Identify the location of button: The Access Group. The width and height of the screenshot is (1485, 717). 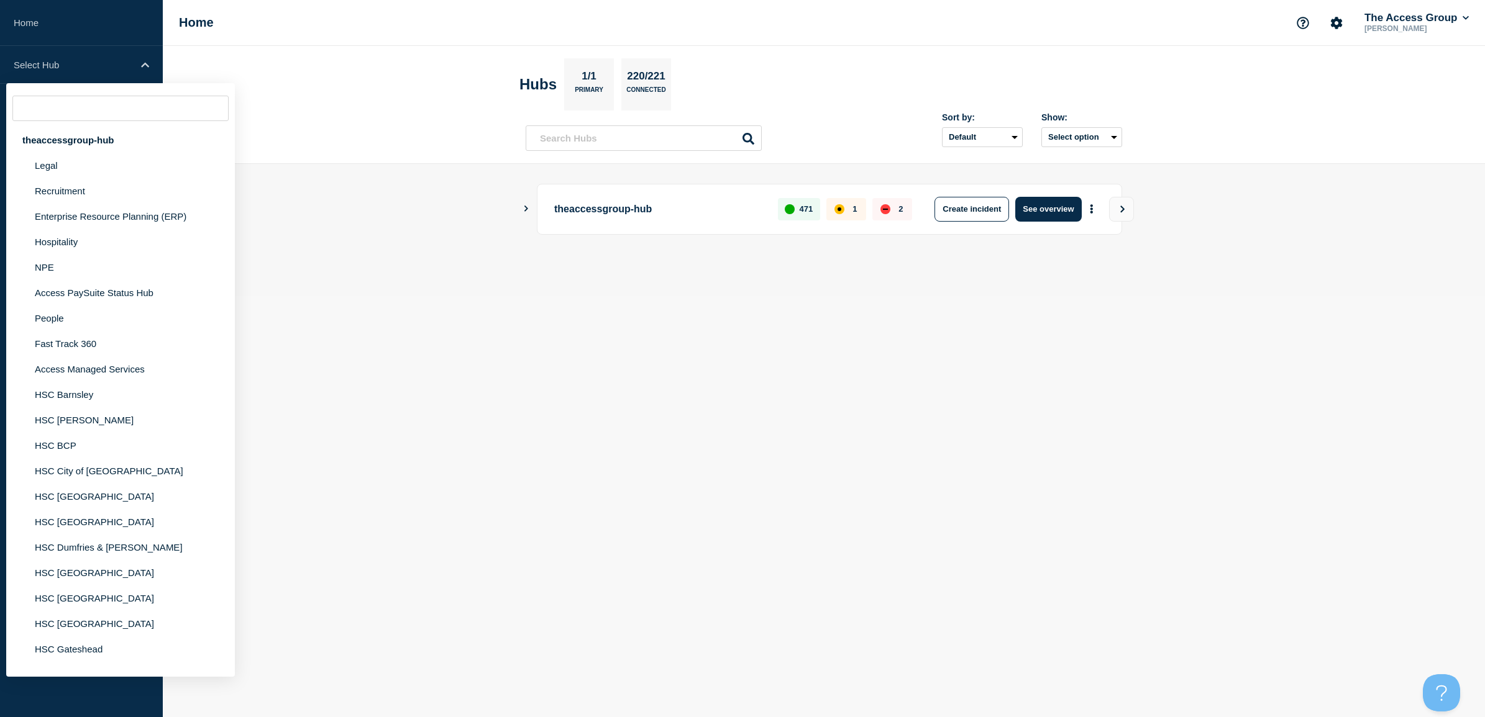
(1416, 18).